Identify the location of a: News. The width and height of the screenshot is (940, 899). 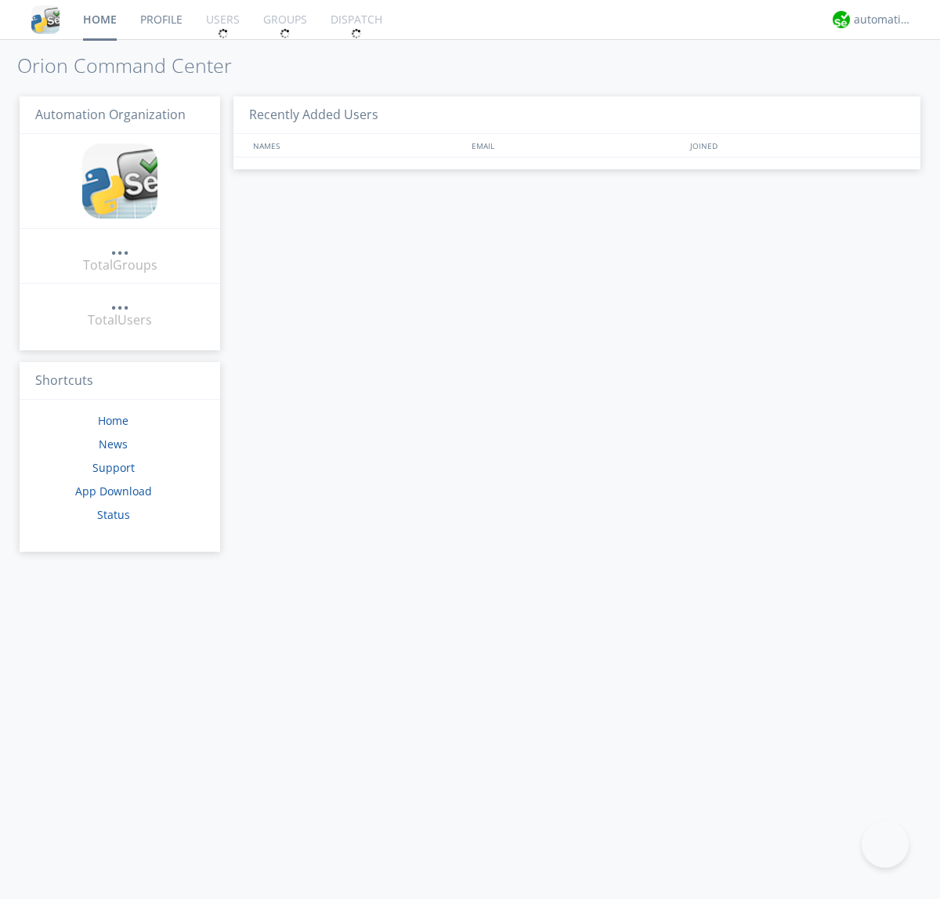
(113, 443).